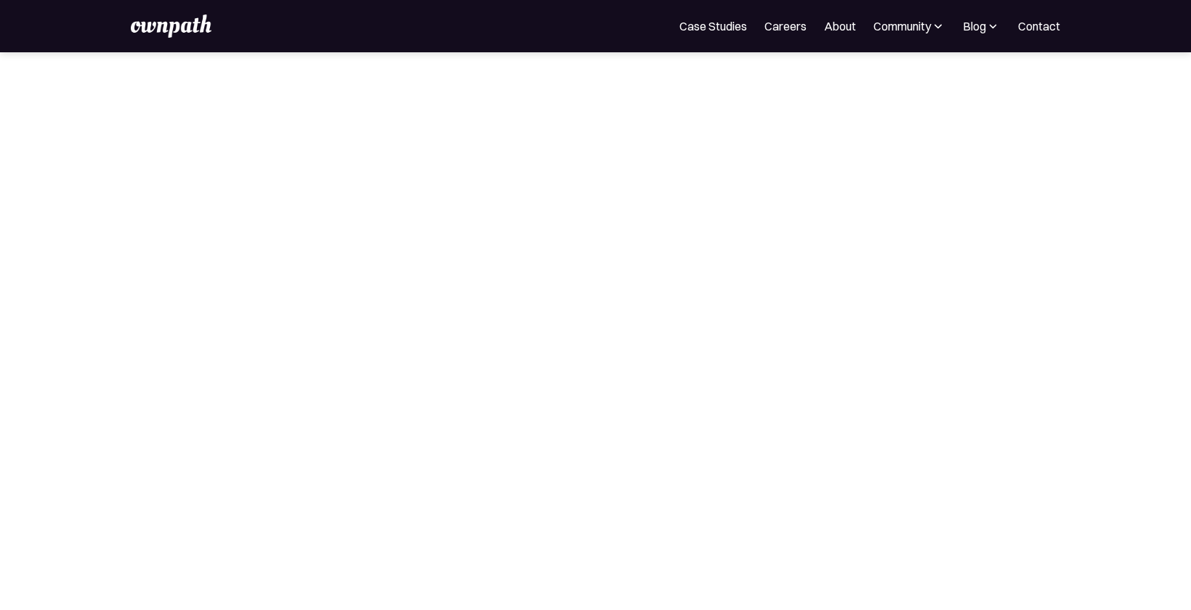 The height and width of the screenshot is (610, 1191). I want to click on a: About, so click(840, 26).